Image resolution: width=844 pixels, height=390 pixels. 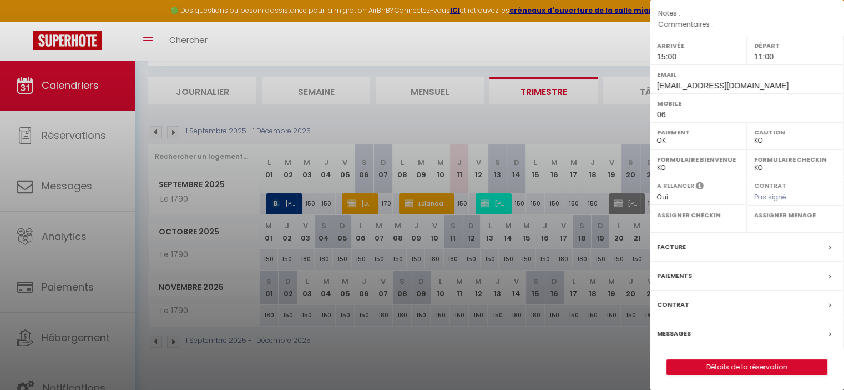 I want to click on label: Assigner Menage, so click(x=795, y=215).